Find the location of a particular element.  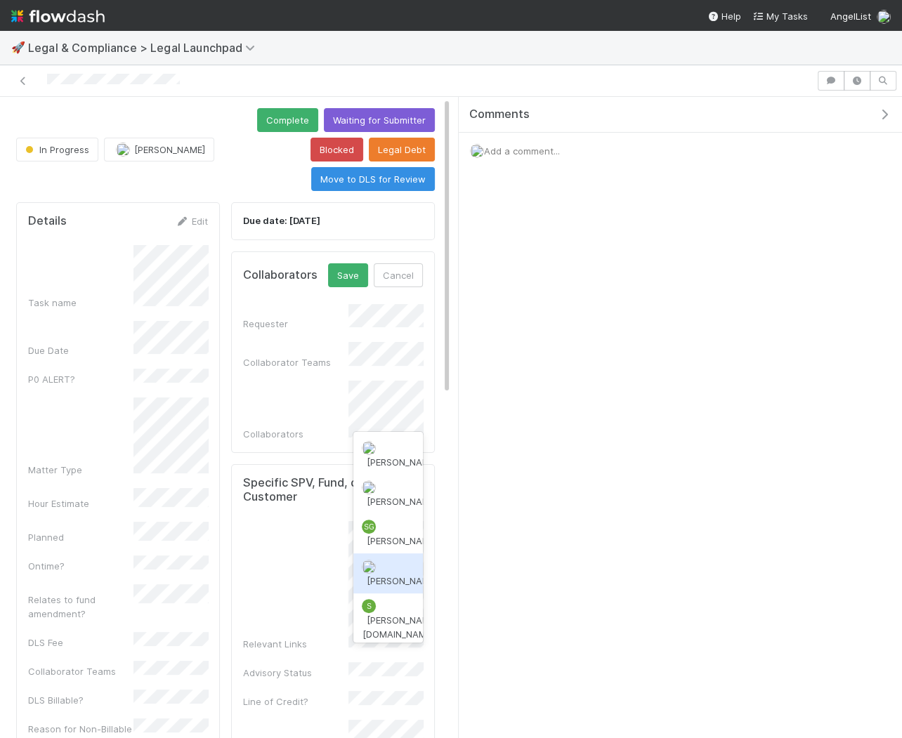

div: sarah.kim@belltowerfunds.com is located at coordinates (369, 606).